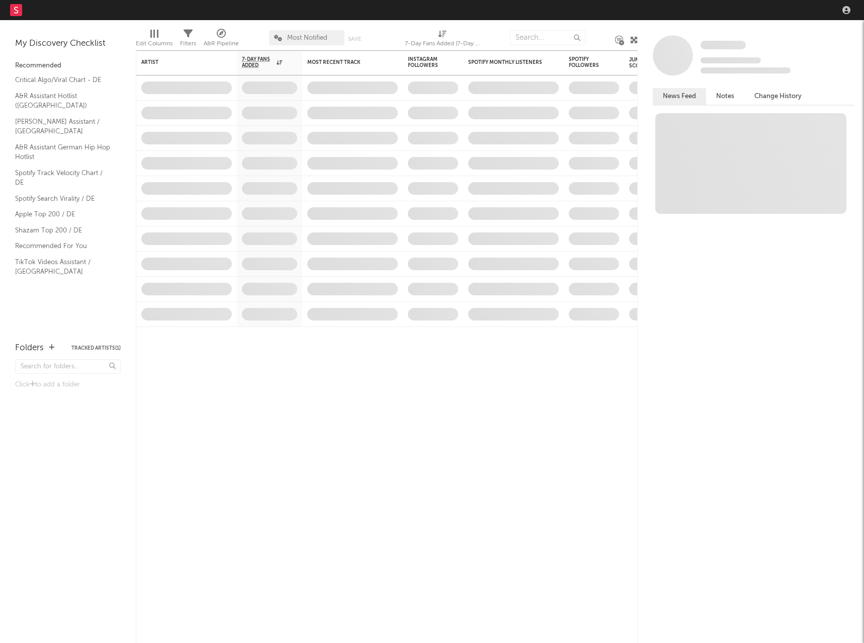 This screenshot has height=643, width=864. What do you see at coordinates (63, 178) in the screenshot?
I see `a: Spotify Track Velocity Chart / DE` at bounding box center [63, 178].